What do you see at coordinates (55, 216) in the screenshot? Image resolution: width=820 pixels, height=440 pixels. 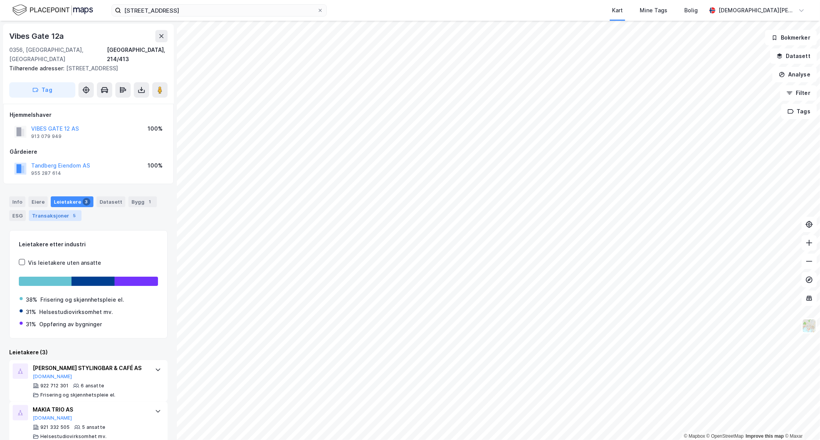 I see `div: Transaksjoner` at bounding box center [55, 216].